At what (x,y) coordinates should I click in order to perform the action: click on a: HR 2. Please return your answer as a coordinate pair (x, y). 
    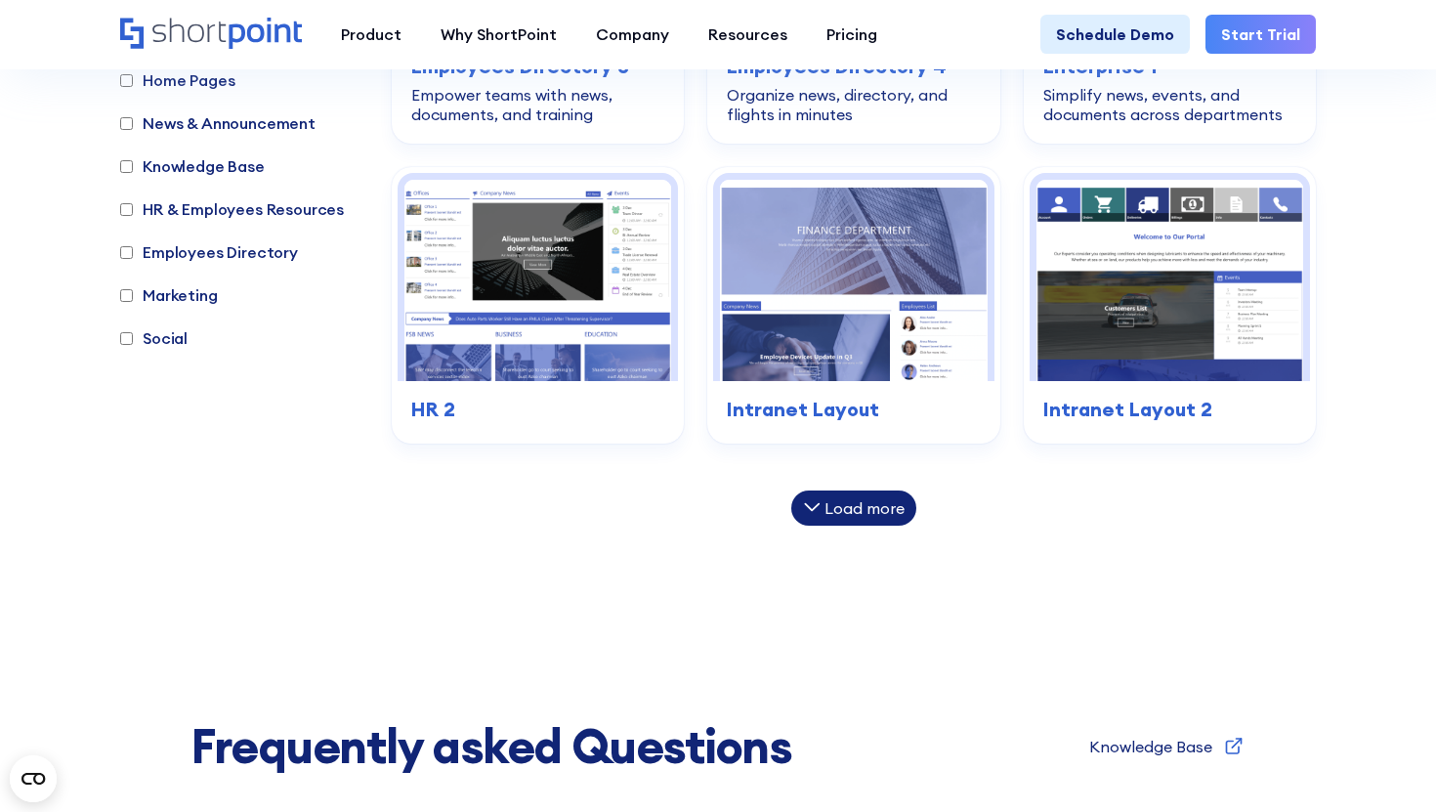
    Looking at the image, I should click on (537, 305).